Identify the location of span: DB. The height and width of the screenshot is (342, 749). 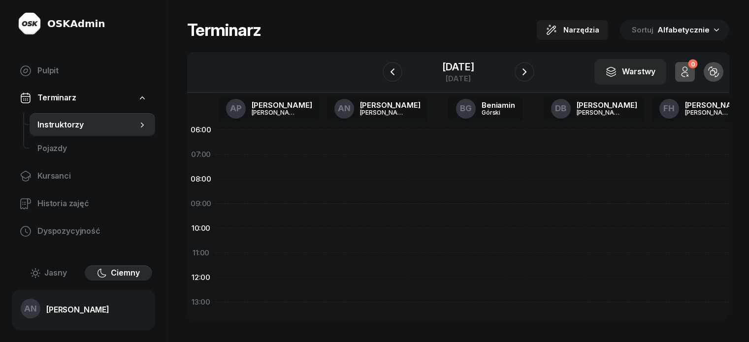
(560, 108).